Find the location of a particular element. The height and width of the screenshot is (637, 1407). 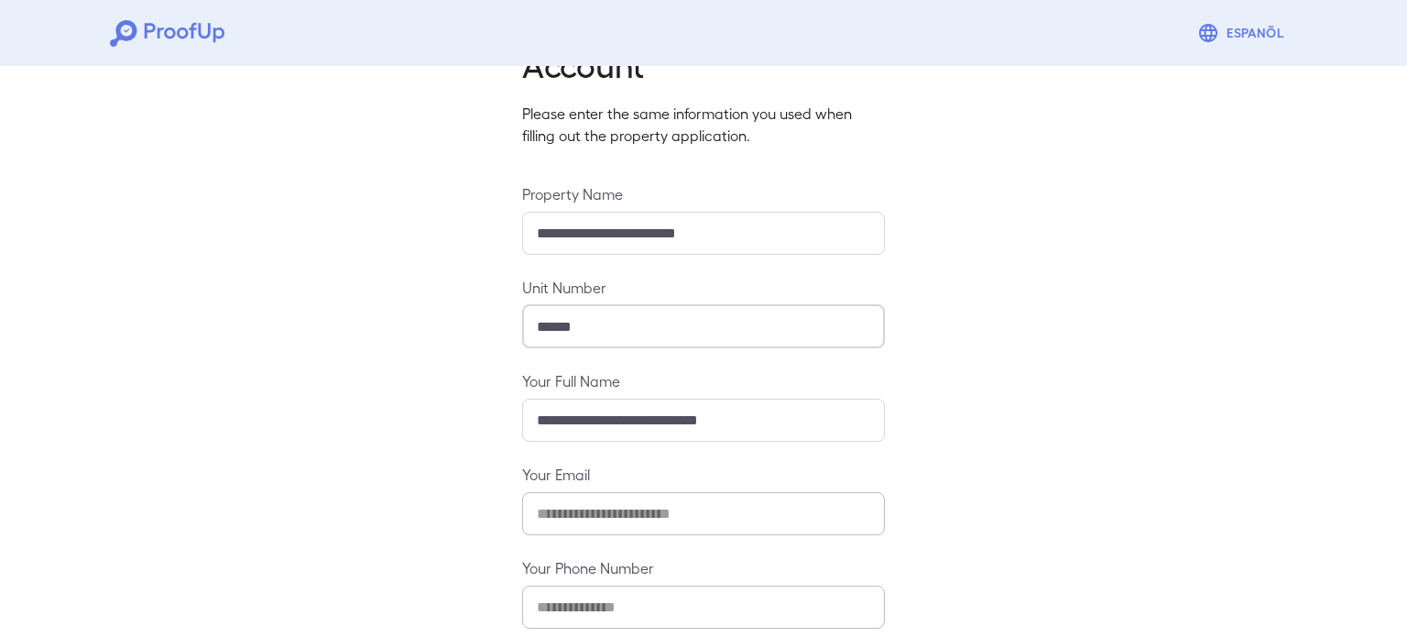

p: Please enter the same information you used when filling out the property application. is located at coordinates (703, 125).